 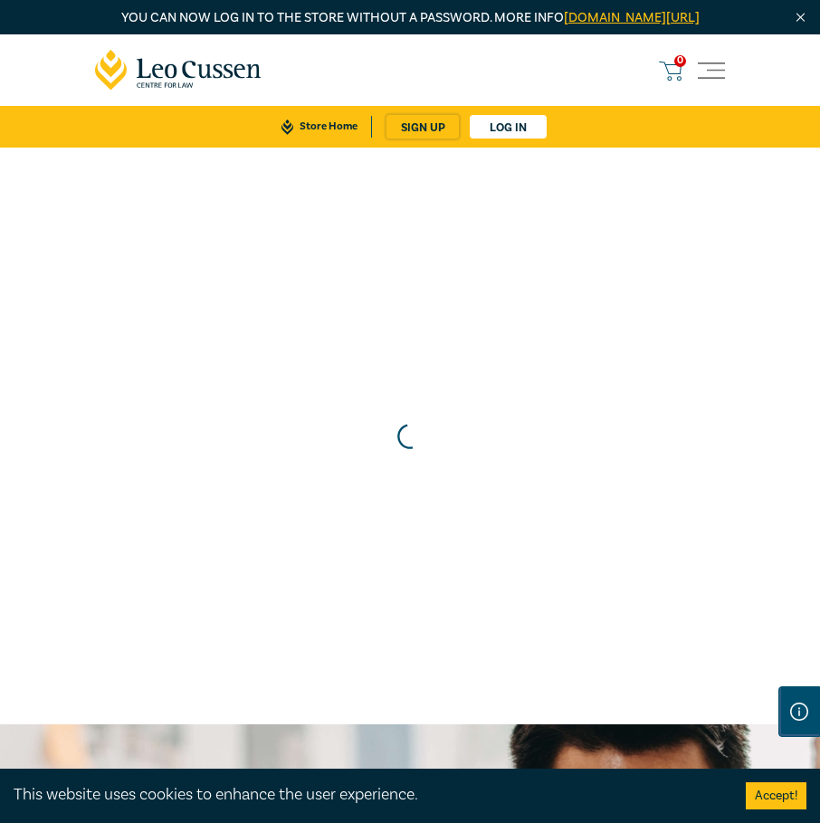 What do you see at coordinates (711, 71) in the screenshot?
I see `button: Toggle navigation` at bounding box center [711, 71].